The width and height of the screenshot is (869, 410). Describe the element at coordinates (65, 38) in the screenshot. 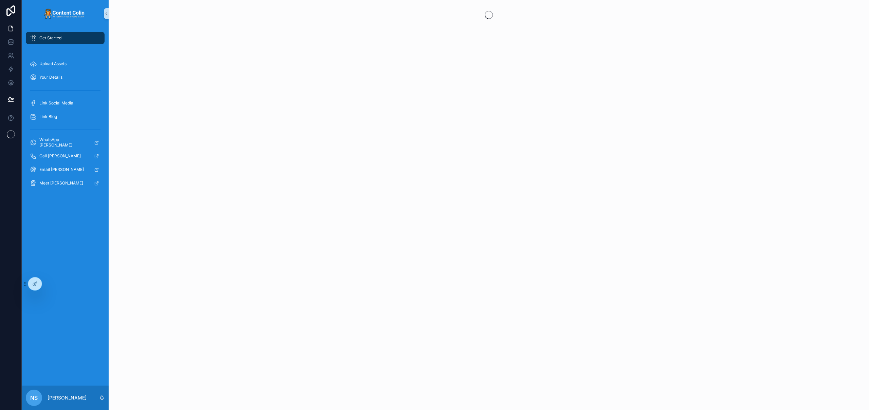

I see `a: Get Started` at that location.